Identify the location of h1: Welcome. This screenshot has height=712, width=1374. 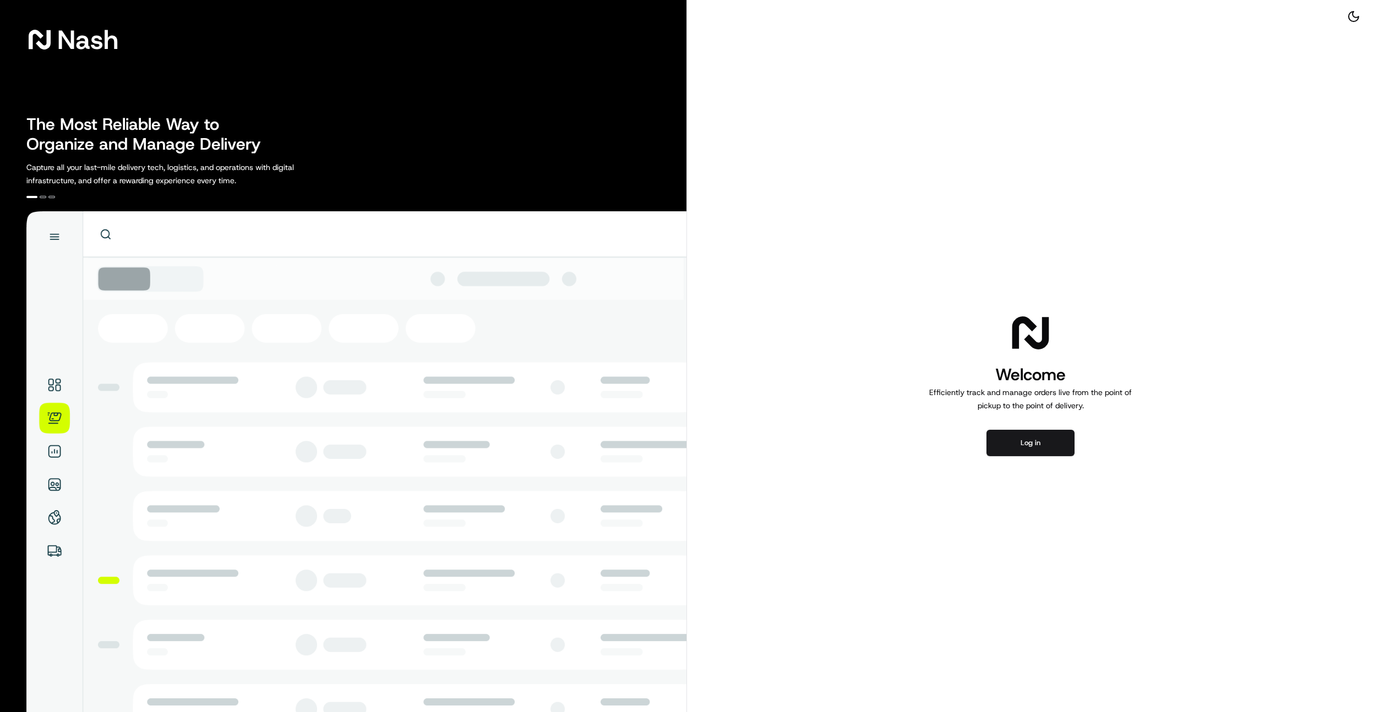
(1031, 375).